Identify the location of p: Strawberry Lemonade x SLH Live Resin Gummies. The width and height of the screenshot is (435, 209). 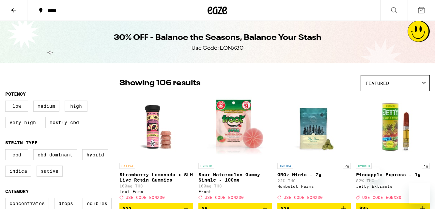
(156, 177).